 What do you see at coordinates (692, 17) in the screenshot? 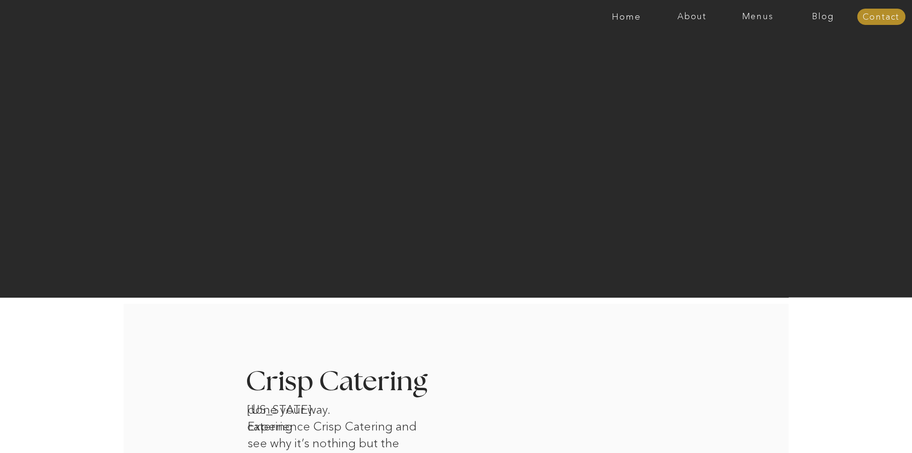
I see `a: About` at bounding box center [692, 17].